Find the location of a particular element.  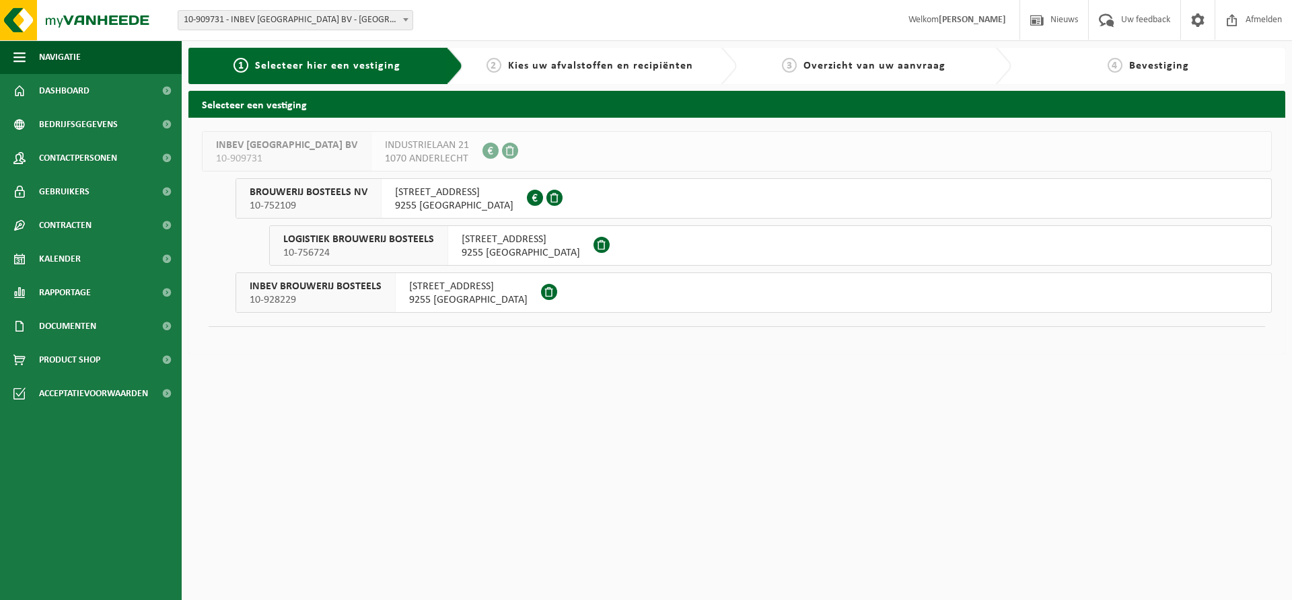

span: Product Shop is located at coordinates (69, 360).